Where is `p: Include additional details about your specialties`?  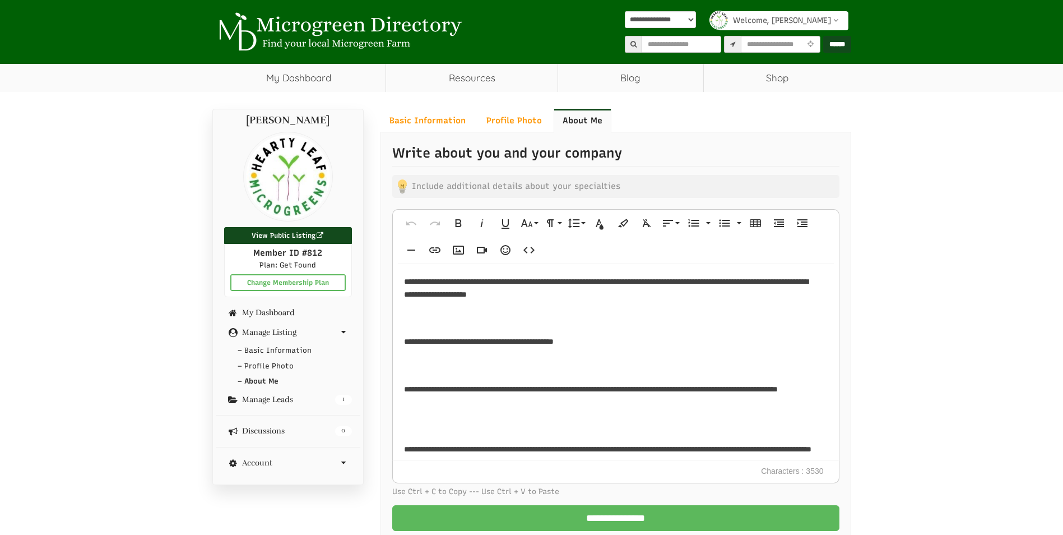
p: Include additional details about your specialties is located at coordinates (616, 186).